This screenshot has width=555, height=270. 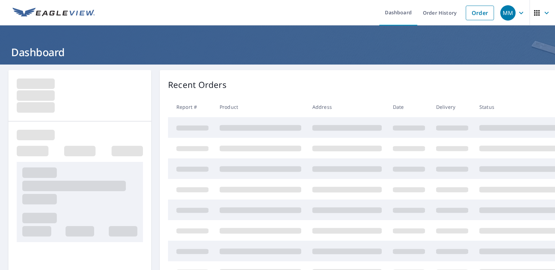 What do you see at coordinates (197, 85) in the screenshot?
I see `p: Recent Orders` at bounding box center [197, 85].